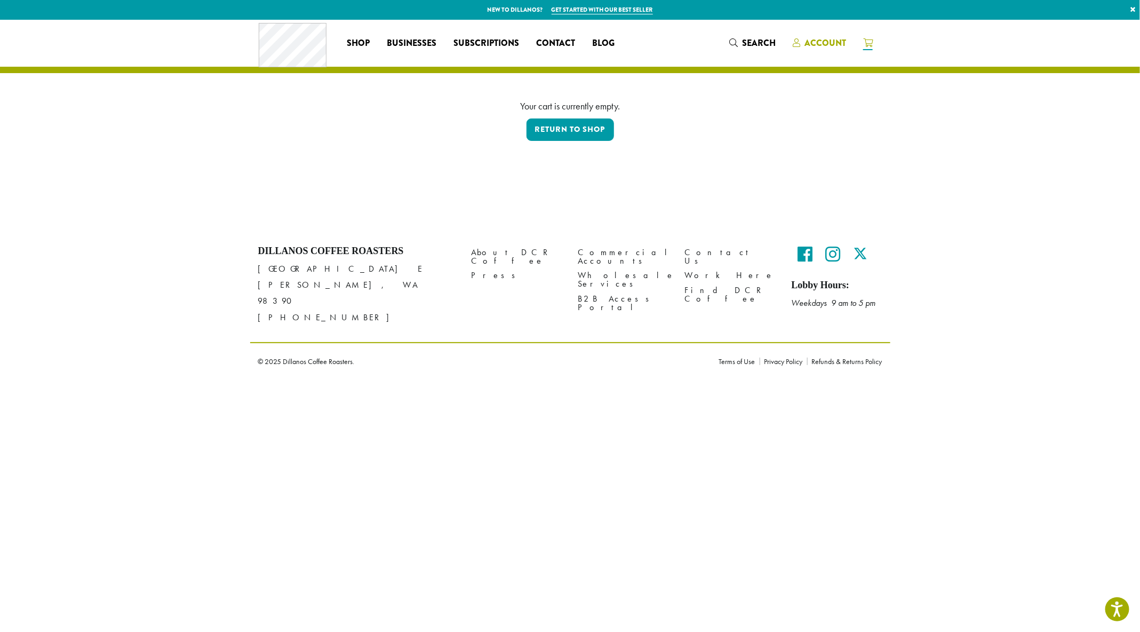 Image resolution: width=1140 pixels, height=632 pixels. Describe the element at coordinates (517, 275) in the screenshot. I see `a: Press` at that location.